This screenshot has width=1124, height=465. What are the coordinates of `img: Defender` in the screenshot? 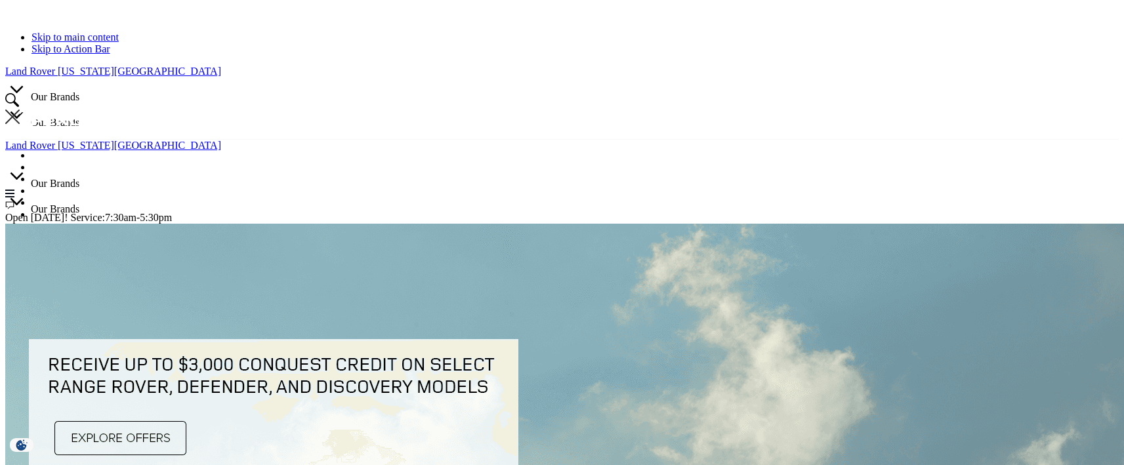 It's located at (57, 121).